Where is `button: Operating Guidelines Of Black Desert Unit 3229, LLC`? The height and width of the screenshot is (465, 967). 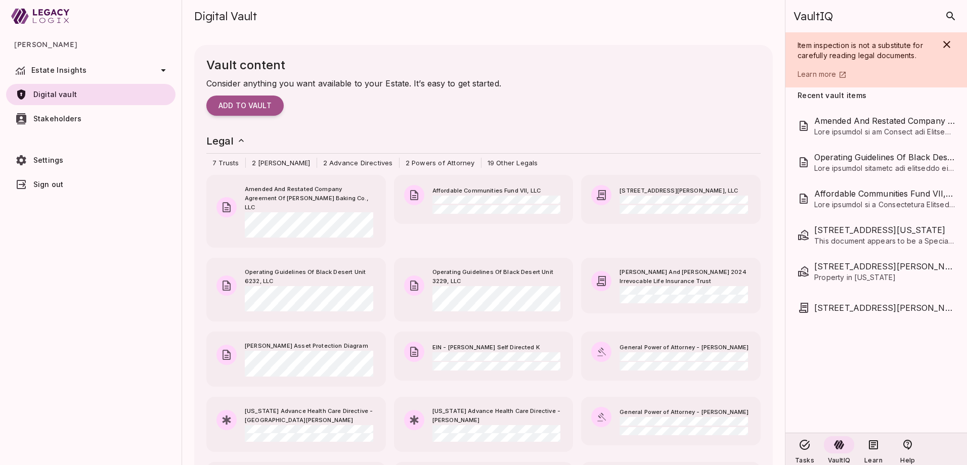 button: Operating Guidelines Of Black Desert Unit 3229, LLC is located at coordinates (484, 290).